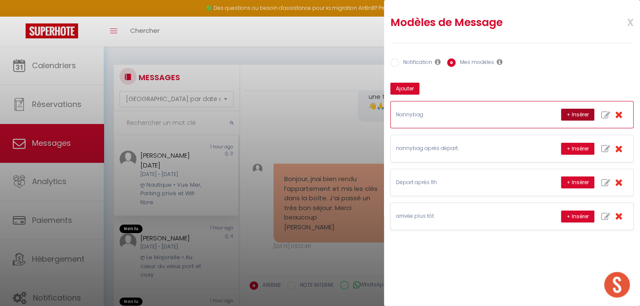  What do you see at coordinates (490, 23) in the screenshot?
I see `h2: Modèles de Message` at bounding box center [490, 23].